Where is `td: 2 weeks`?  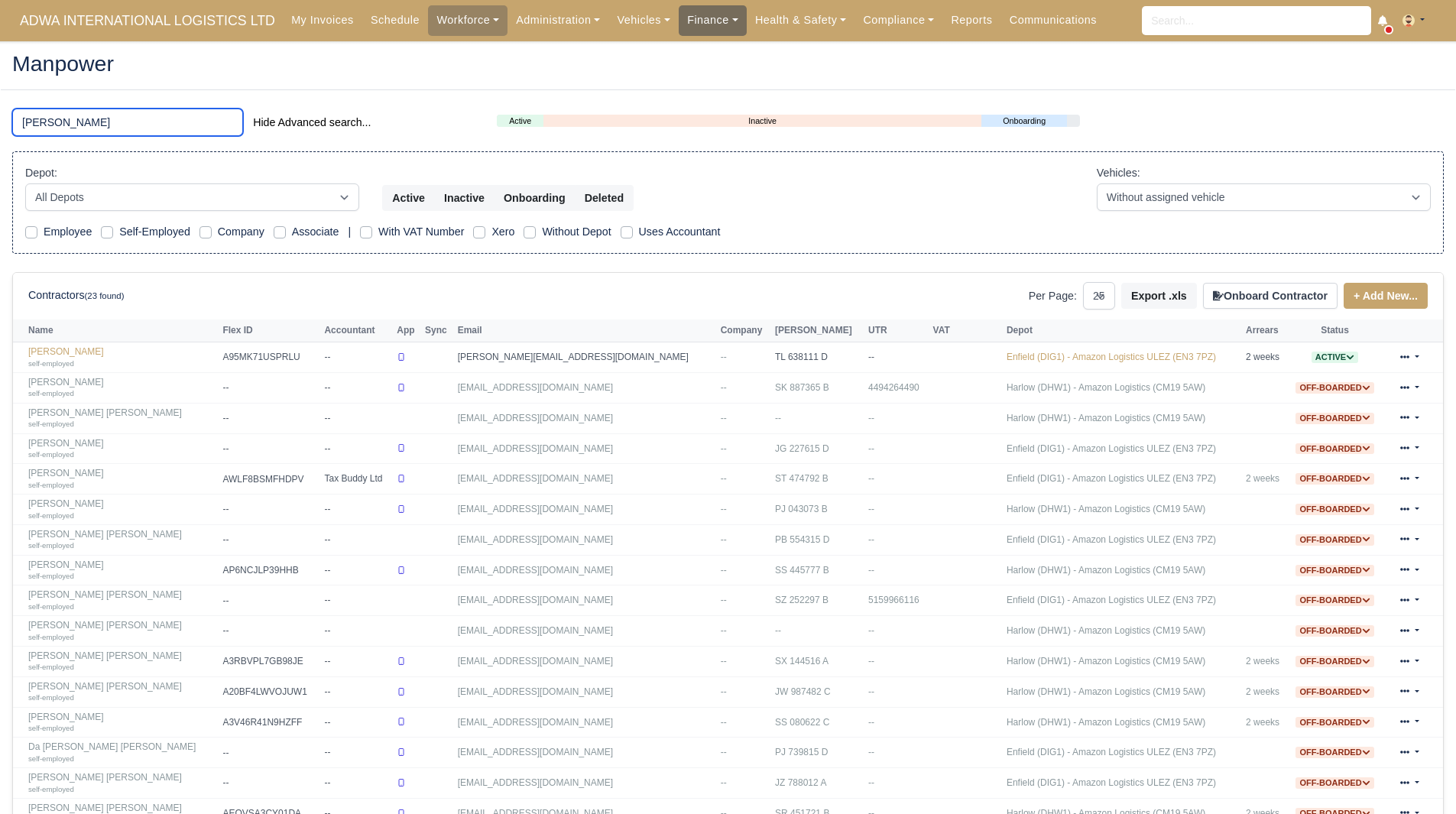 td: 2 weeks is located at coordinates (1265, 479).